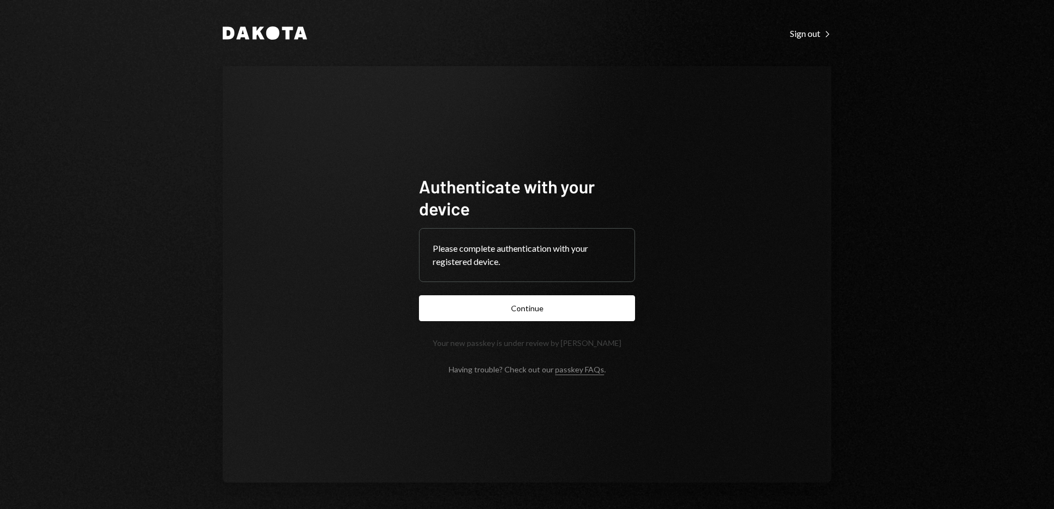 Image resolution: width=1054 pixels, height=509 pixels. I want to click on div: Sign out, so click(810, 34).